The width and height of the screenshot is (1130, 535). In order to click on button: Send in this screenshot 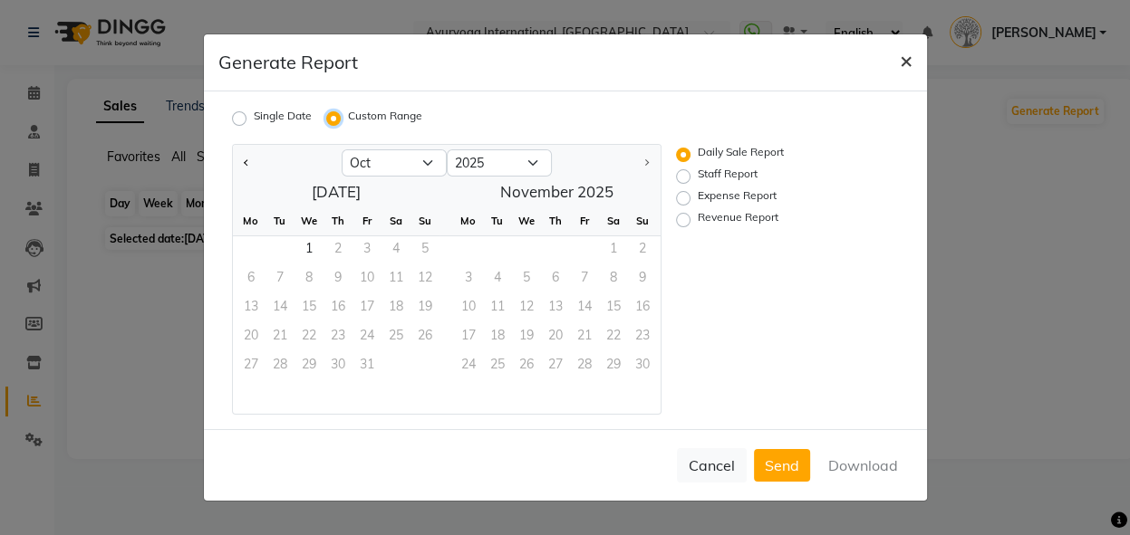, I will do `click(782, 466)`.